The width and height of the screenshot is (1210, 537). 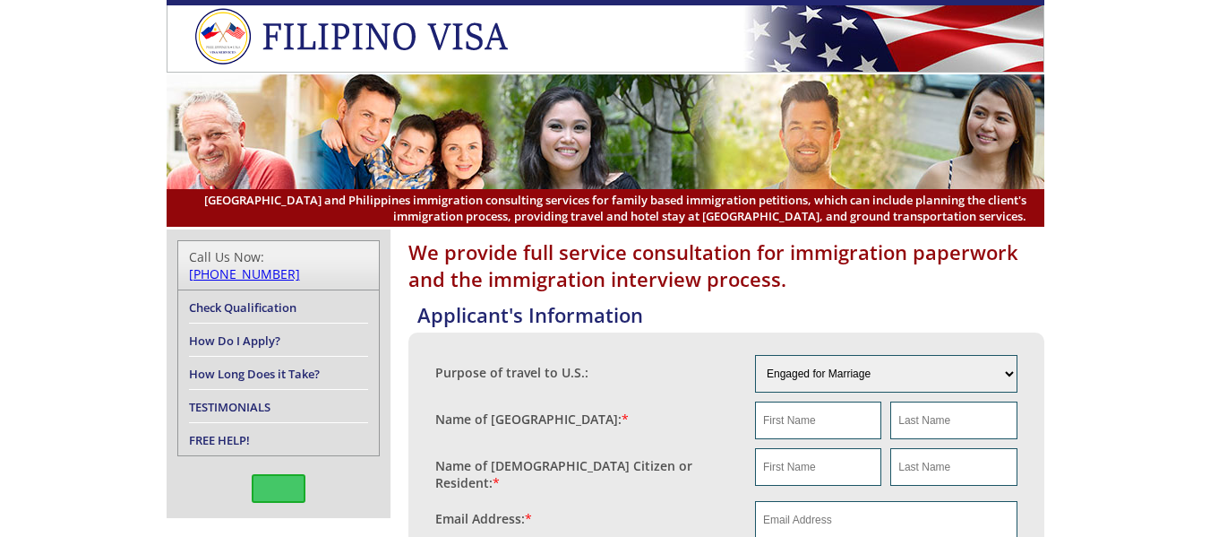 What do you see at coordinates (484, 518) in the screenshot?
I see `label: Email Address:` at bounding box center [484, 518].